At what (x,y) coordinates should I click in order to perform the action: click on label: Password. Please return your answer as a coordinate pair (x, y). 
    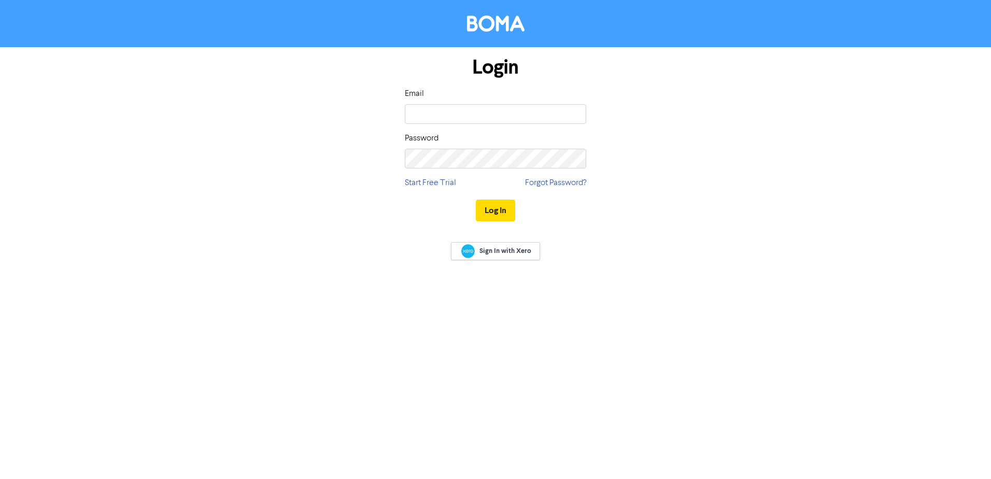
    Looking at the image, I should click on (421, 138).